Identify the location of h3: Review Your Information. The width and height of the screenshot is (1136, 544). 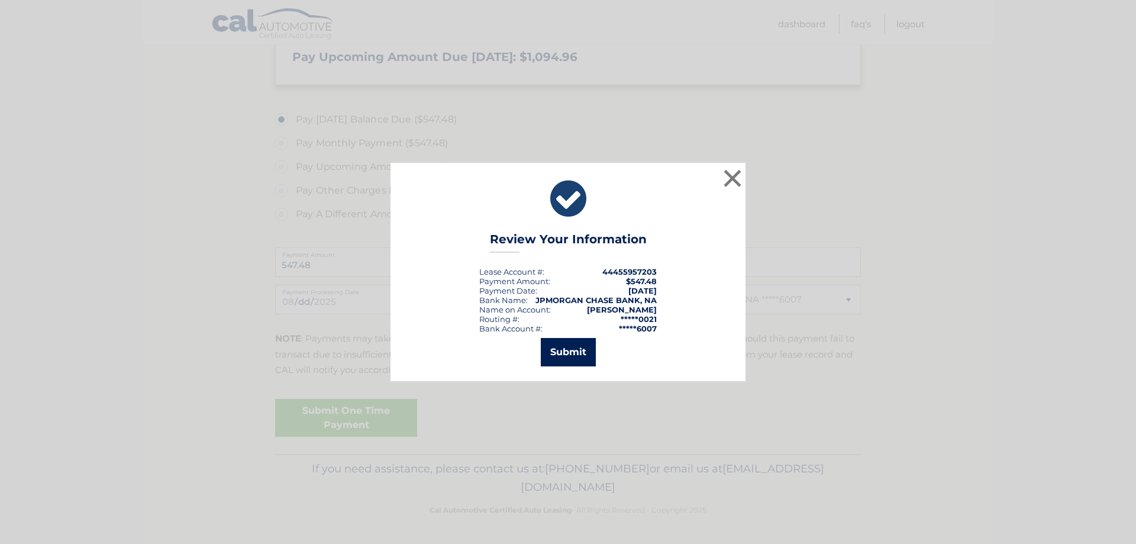
(568, 242).